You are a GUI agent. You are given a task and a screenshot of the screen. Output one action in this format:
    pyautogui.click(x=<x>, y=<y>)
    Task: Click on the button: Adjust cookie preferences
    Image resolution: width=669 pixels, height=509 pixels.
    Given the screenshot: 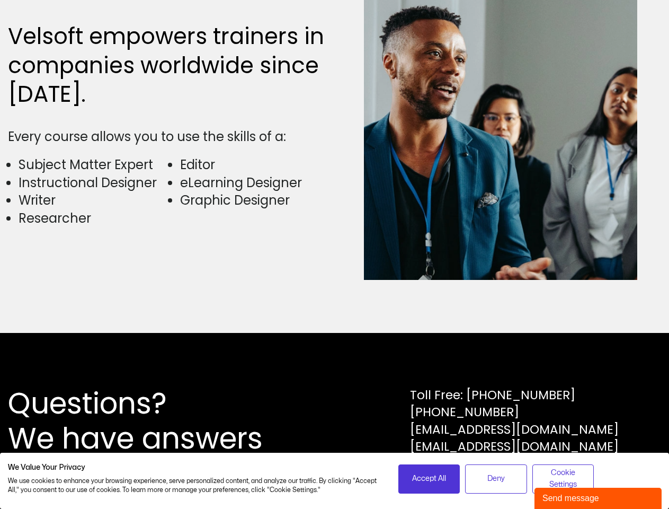 What is the action you would take?
    pyautogui.click(x=563, y=478)
    